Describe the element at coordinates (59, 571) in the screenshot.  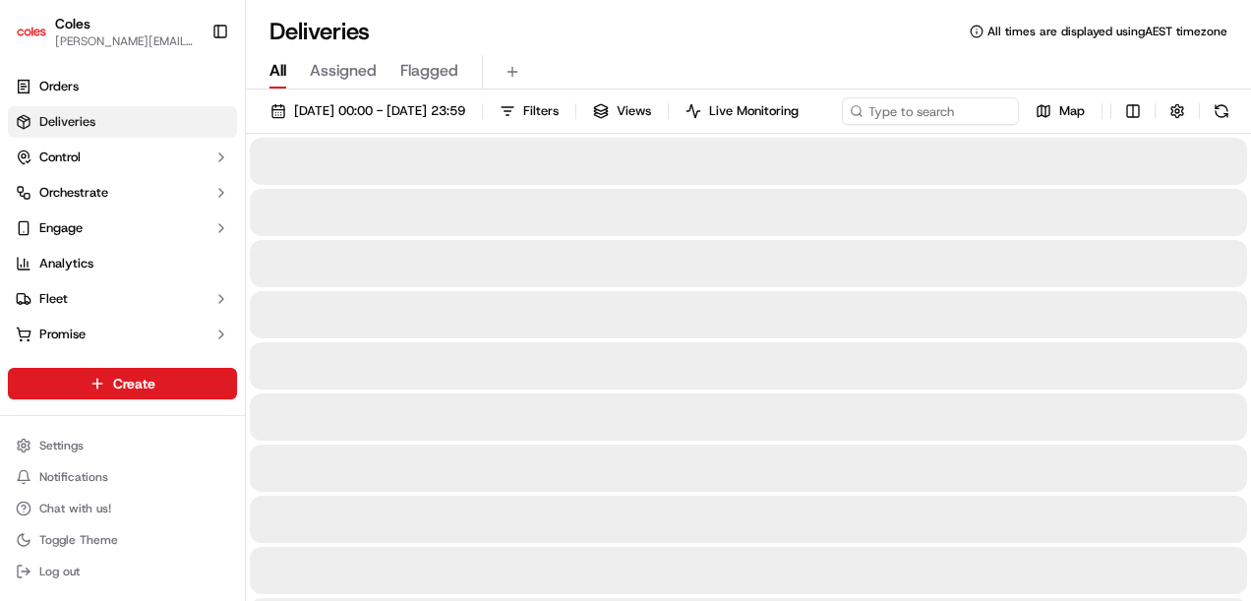
I see `span: Log out` at that location.